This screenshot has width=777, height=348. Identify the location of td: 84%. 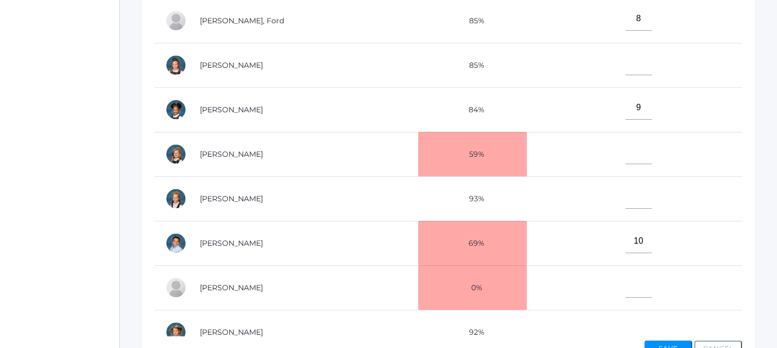
(473, 110).